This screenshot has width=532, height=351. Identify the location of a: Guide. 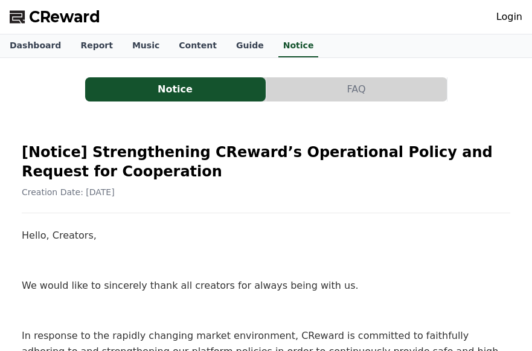
(250, 46).